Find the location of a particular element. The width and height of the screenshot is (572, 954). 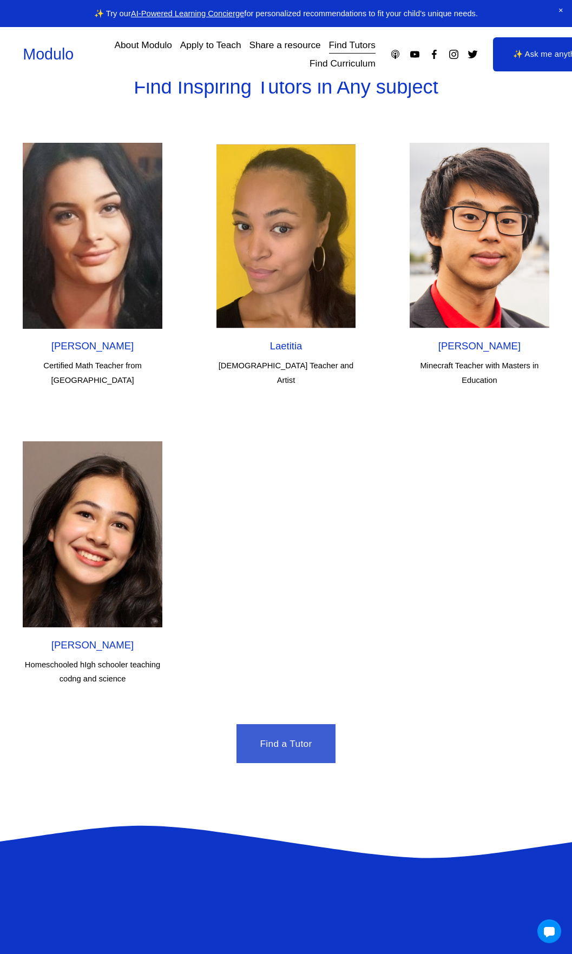

h2: Laetitia is located at coordinates (286, 346).